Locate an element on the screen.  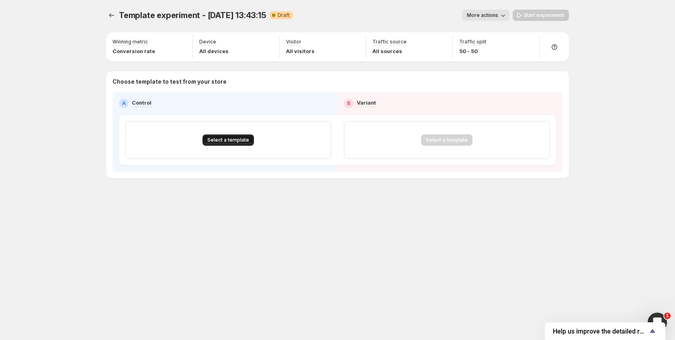
p: Traffic source is located at coordinates (390, 42).